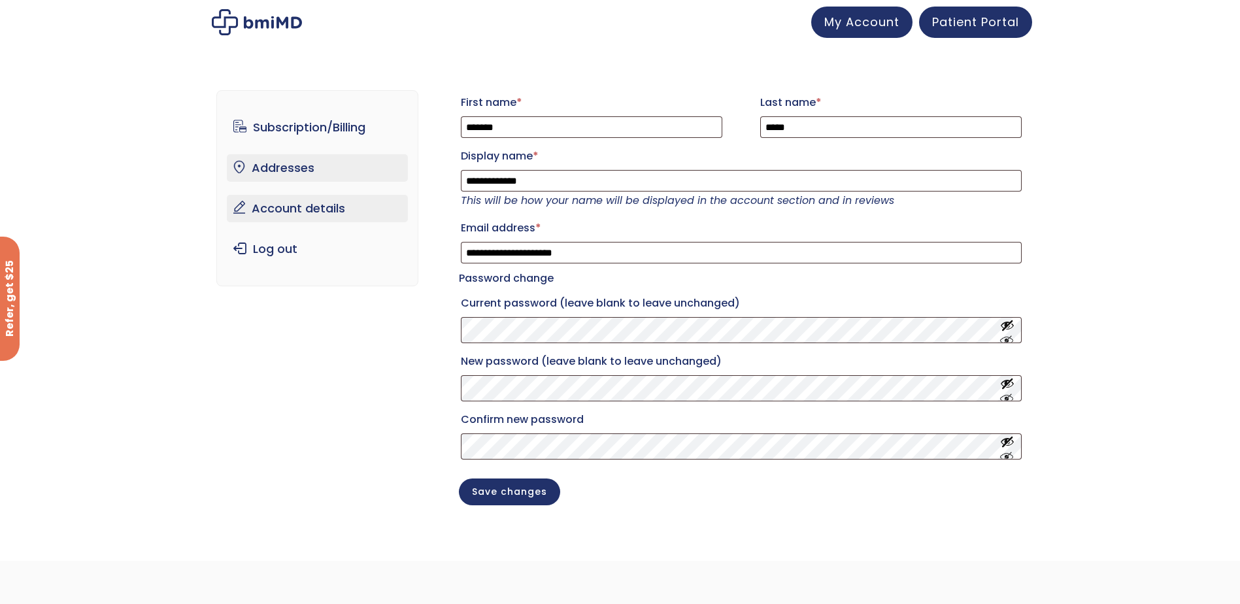 This screenshot has width=1240, height=604. What do you see at coordinates (741, 303) in the screenshot?
I see `label: Current password (leave blank to leave unchanged)` at bounding box center [741, 303].